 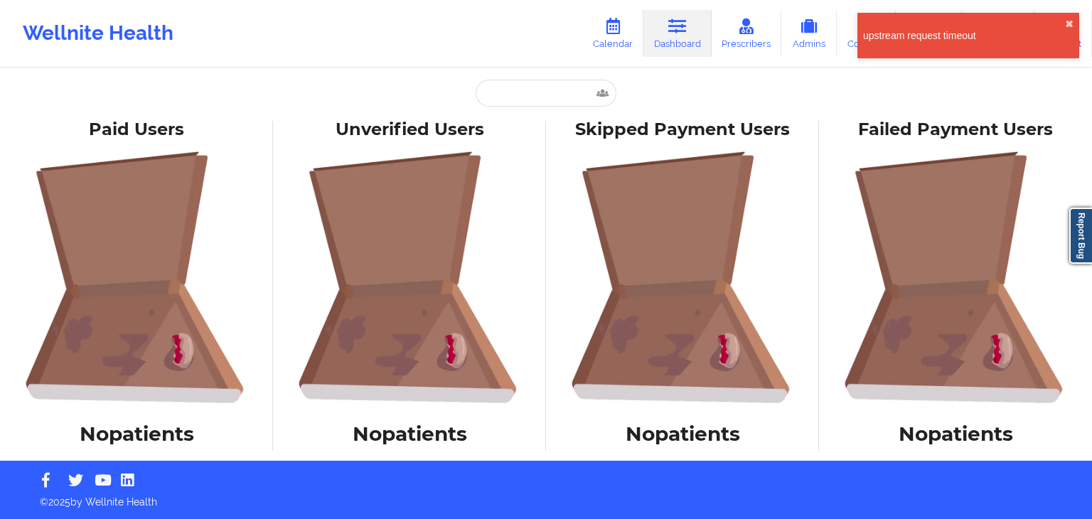 I want to click on button: close, so click(x=1069, y=24).